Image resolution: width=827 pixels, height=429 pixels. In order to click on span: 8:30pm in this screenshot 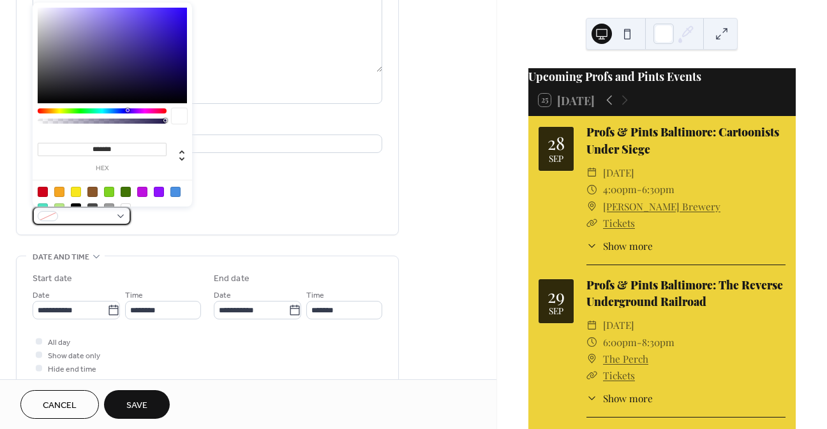, I will do `click(658, 343)`.